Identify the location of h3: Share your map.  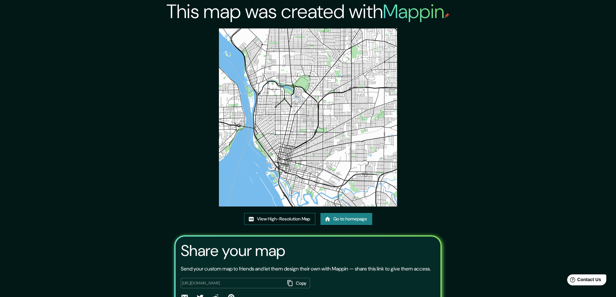
(233, 251).